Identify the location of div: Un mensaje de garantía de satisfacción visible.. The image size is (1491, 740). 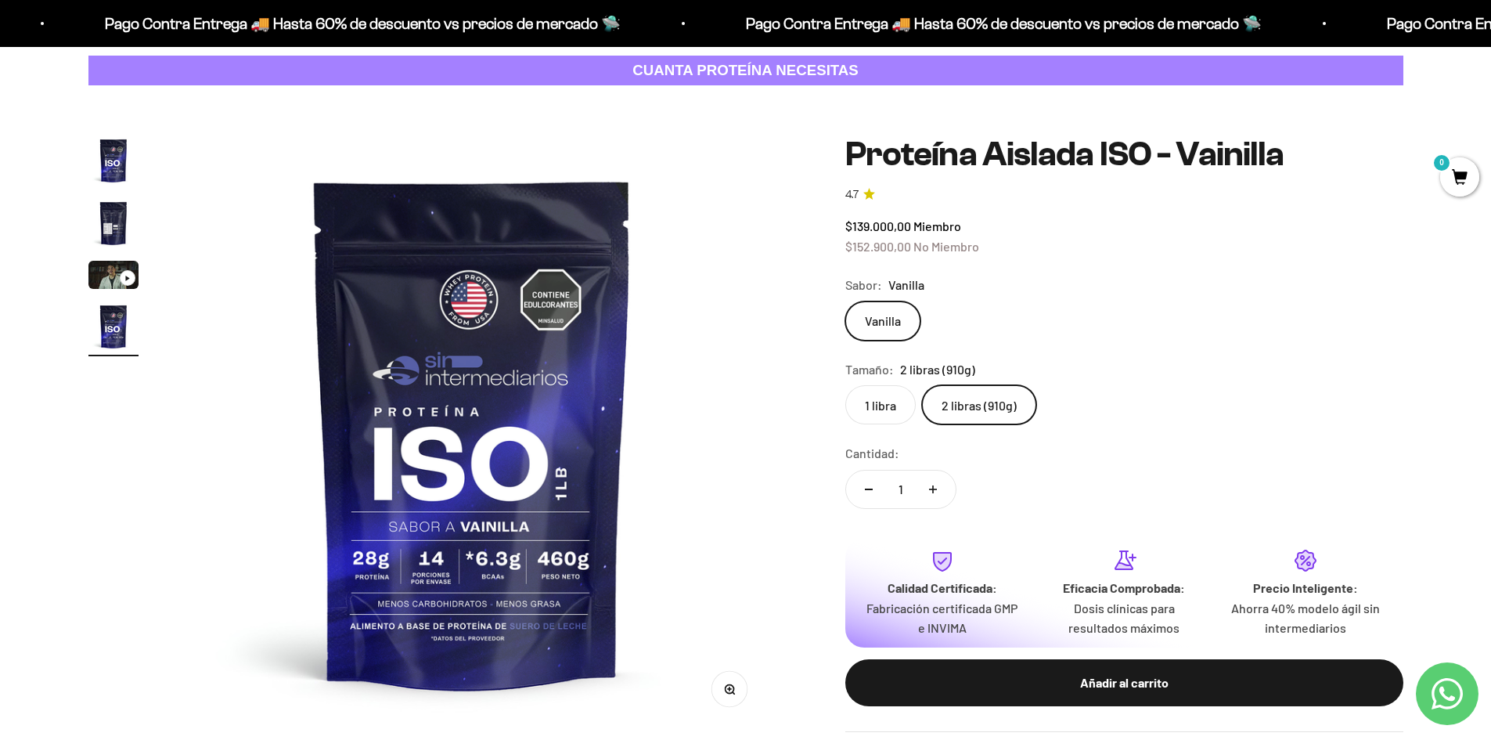
(171, 165).